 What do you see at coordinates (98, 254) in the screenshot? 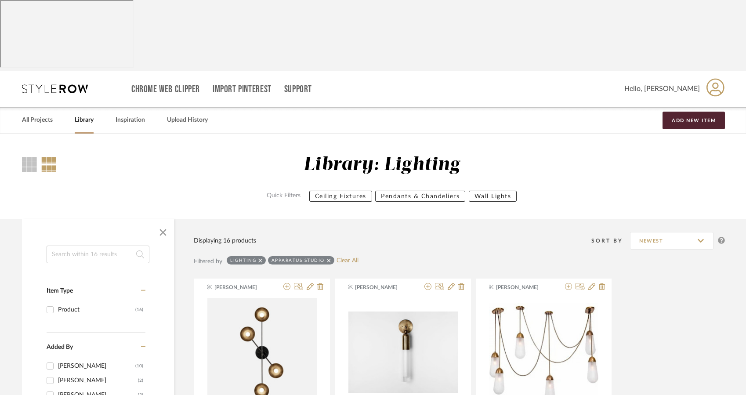
I see `input: Search within 16 results` at bounding box center [98, 254].